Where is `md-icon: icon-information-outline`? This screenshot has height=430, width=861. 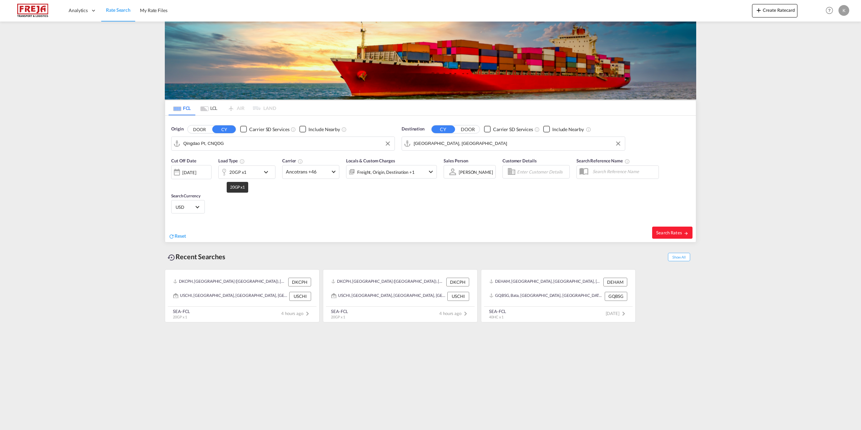 md-icon: icon-information-outline is located at coordinates (242, 161).